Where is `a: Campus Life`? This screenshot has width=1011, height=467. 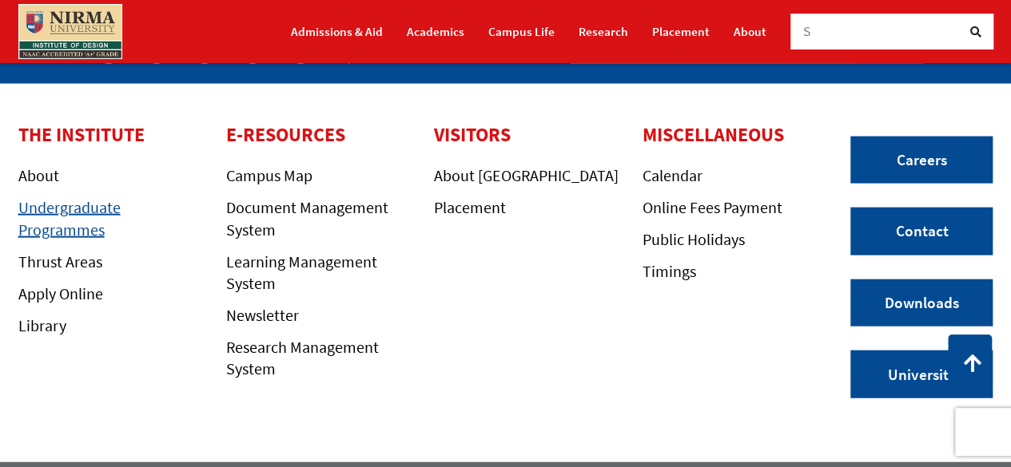 a: Campus Life is located at coordinates (521, 31).